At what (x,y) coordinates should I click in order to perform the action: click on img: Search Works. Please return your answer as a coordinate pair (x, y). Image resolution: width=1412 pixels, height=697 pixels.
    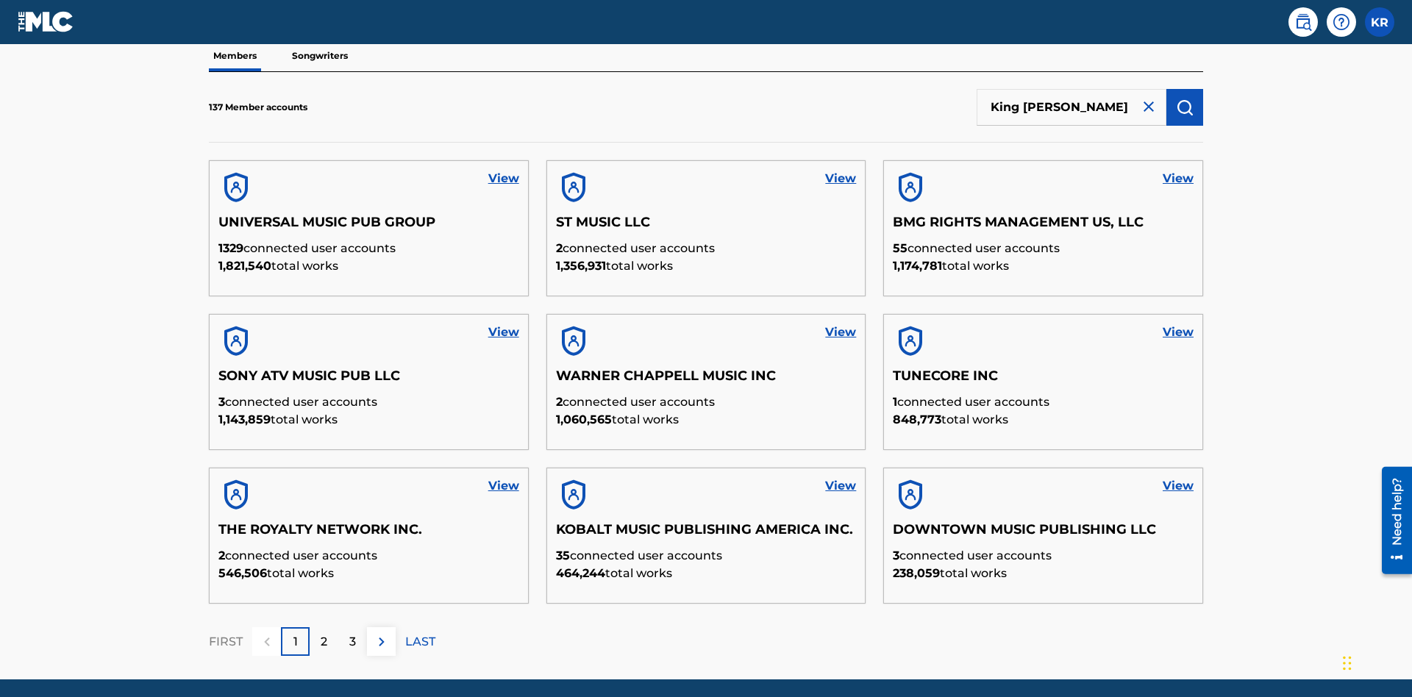
    Looking at the image, I should click on (1185, 107).